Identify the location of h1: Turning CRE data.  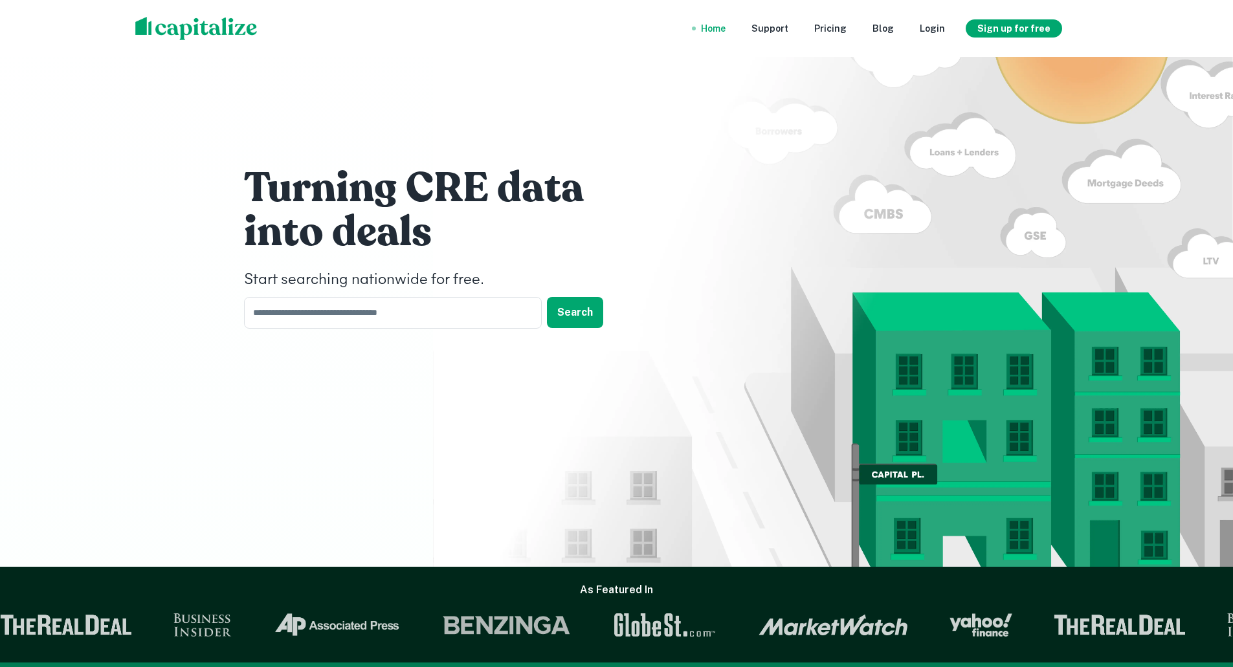
(438, 188).